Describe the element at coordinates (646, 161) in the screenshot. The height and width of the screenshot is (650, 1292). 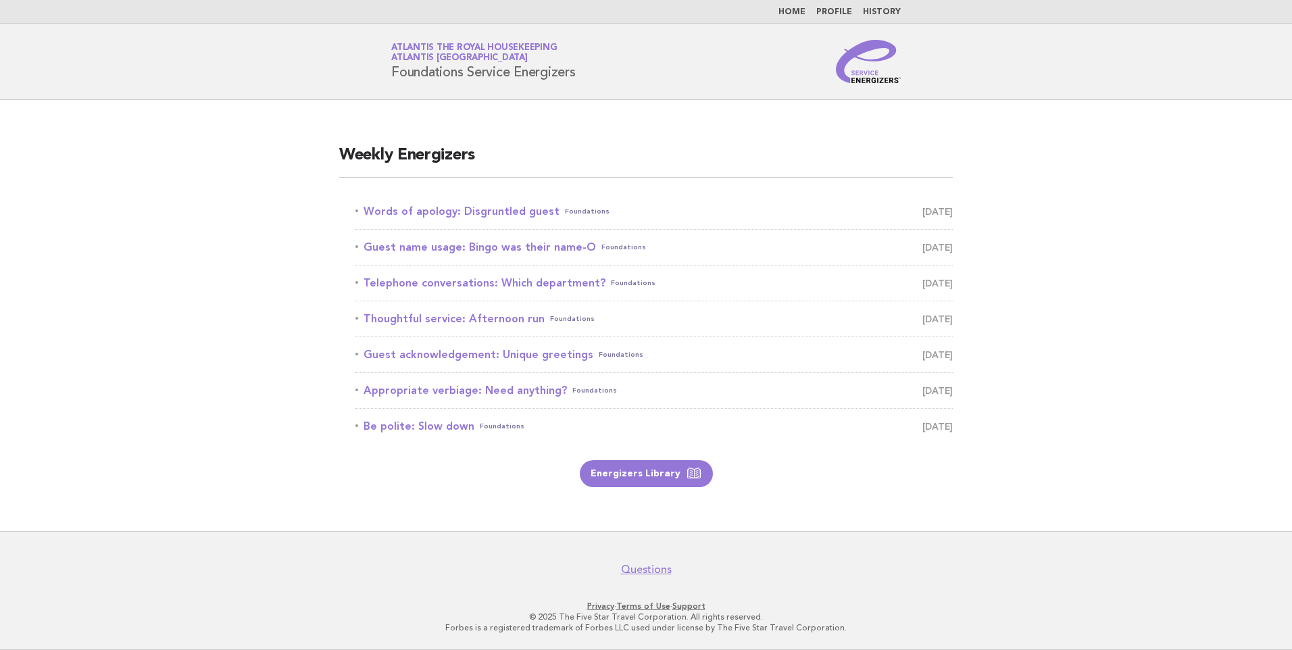
I see `h2: Weekly Energizers` at that location.